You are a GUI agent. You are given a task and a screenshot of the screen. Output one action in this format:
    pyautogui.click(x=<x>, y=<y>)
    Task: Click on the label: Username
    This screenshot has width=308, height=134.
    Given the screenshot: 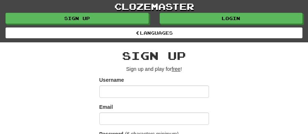 What is the action you would take?
    pyautogui.click(x=112, y=80)
    